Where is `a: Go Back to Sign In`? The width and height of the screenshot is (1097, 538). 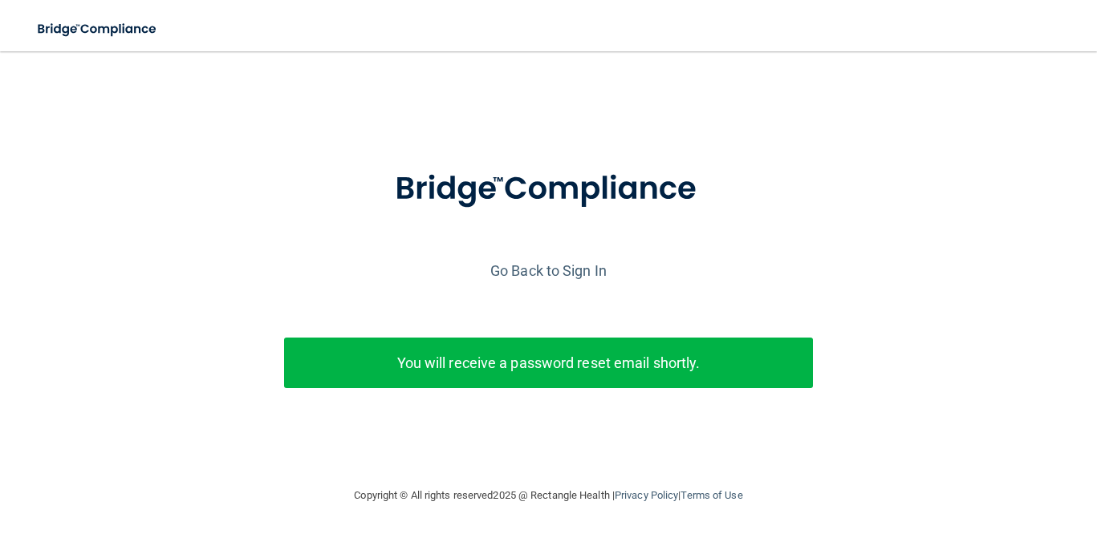 a: Go Back to Sign In is located at coordinates (548, 270).